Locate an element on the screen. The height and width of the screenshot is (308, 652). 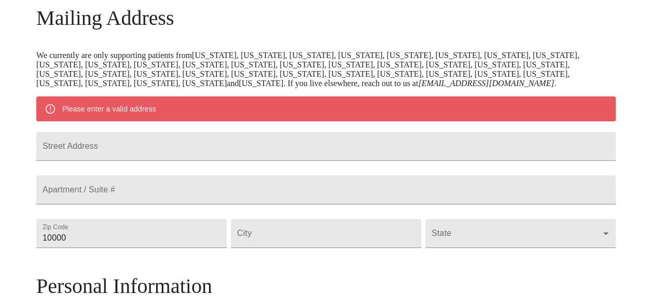
div: Please enter a valid address is located at coordinates (109, 109).